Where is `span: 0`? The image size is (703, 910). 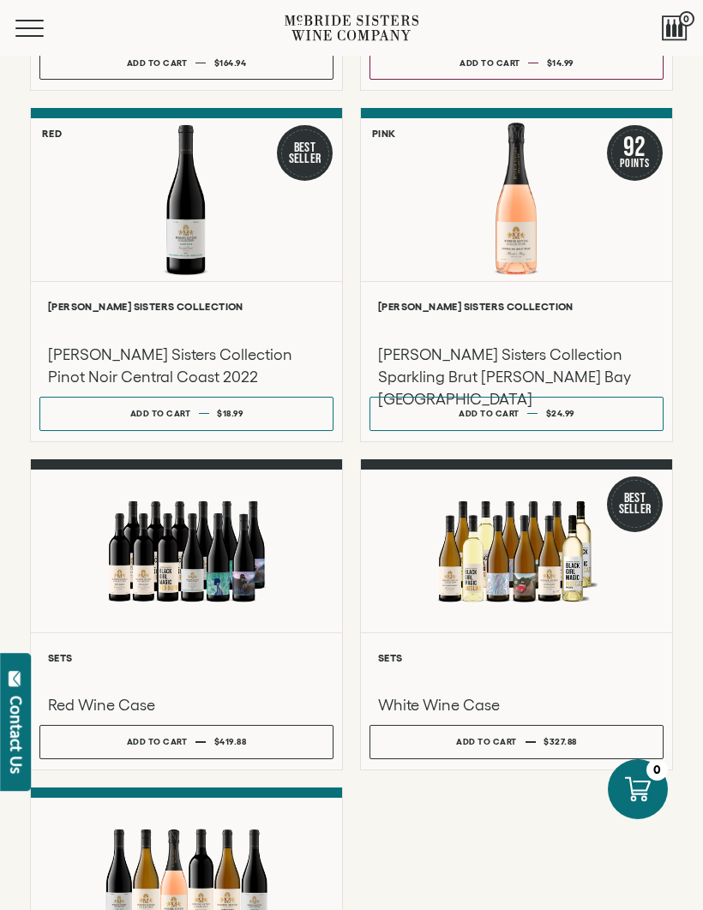
span: 0 is located at coordinates (686, 19).